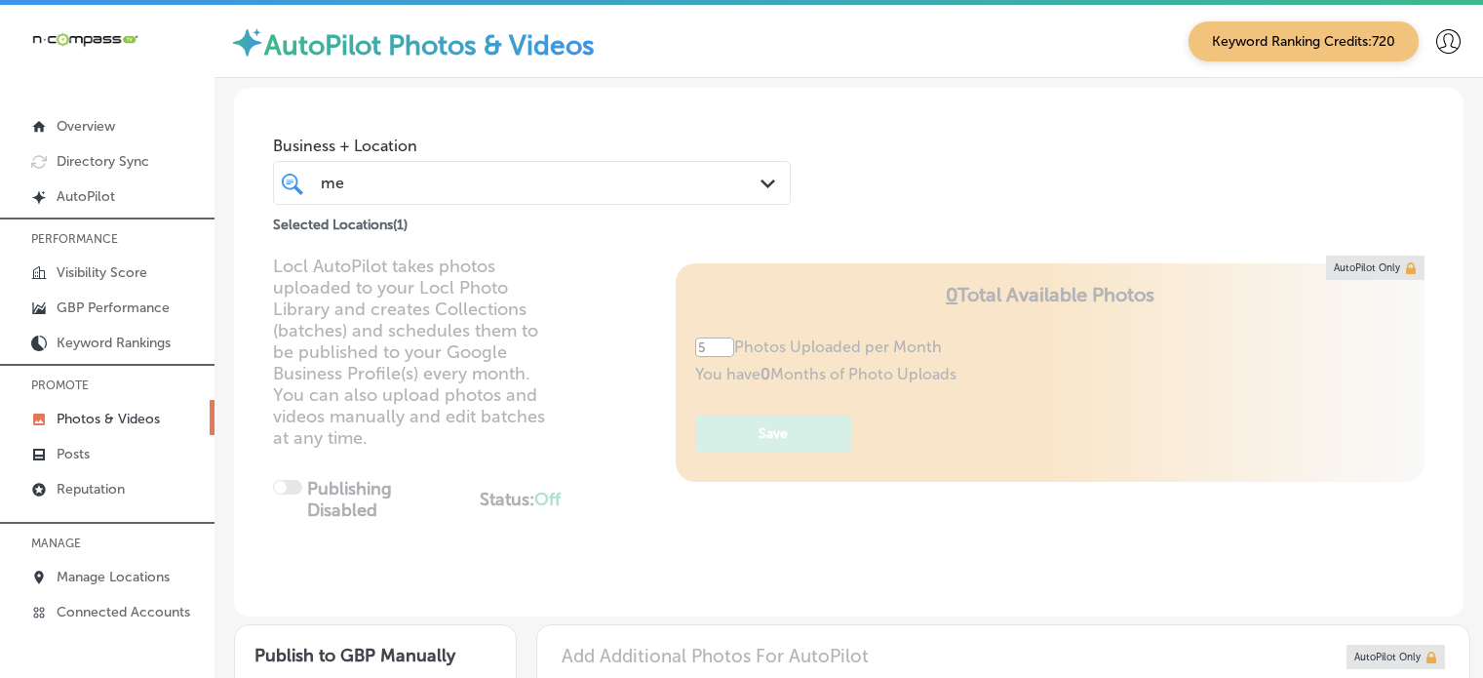 Image resolution: width=1483 pixels, height=678 pixels. Describe the element at coordinates (247, 42) in the screenshot. I see `img: autopilot-icon` at that location.